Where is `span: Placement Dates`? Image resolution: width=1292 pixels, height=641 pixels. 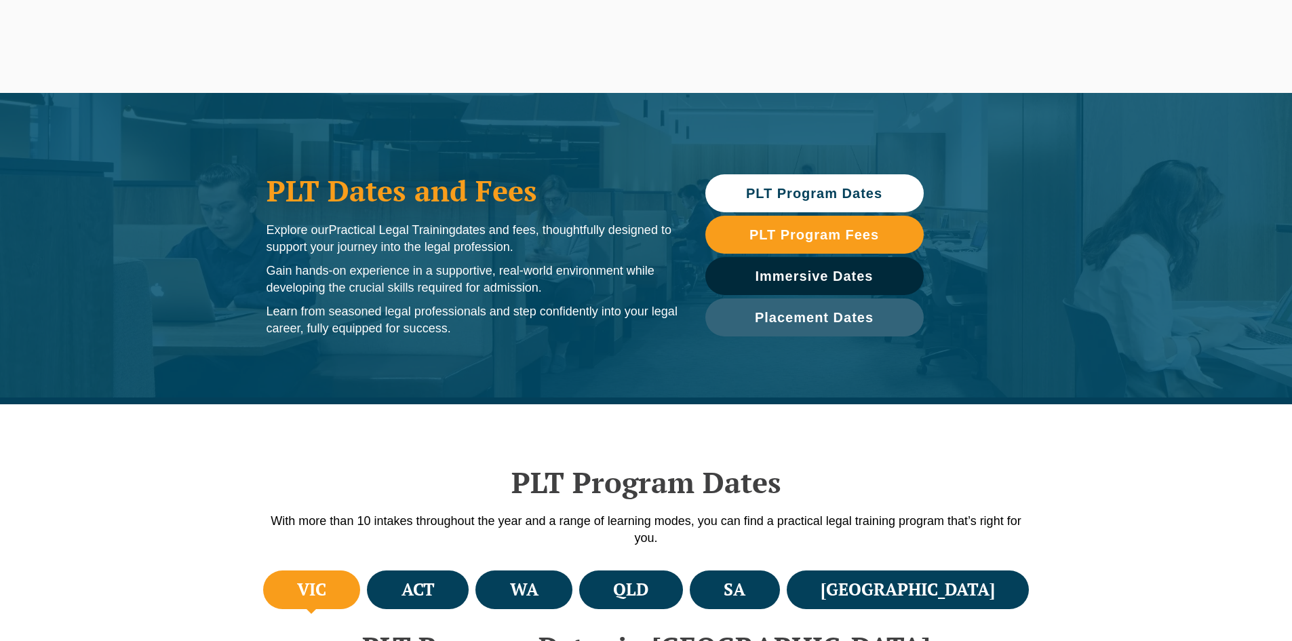 span: Placement Dates is located at coordinates (814, 318).